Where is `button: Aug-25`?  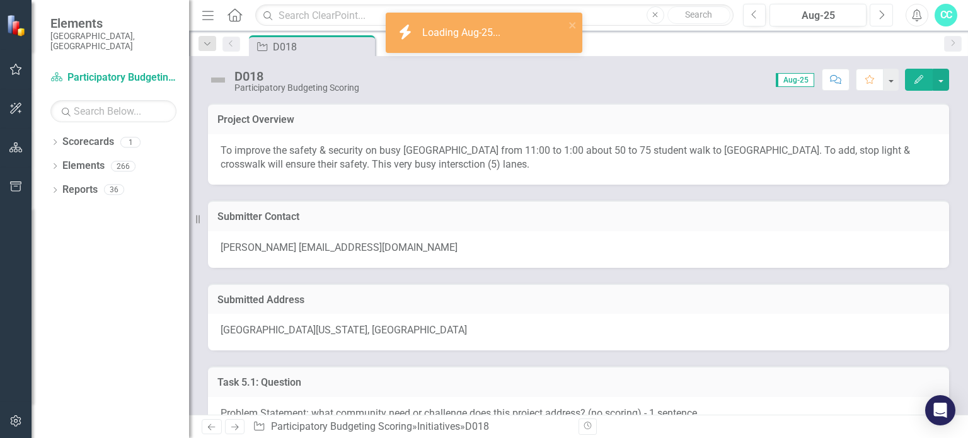
button: Aug-25 is located at coordinates (818, 15).